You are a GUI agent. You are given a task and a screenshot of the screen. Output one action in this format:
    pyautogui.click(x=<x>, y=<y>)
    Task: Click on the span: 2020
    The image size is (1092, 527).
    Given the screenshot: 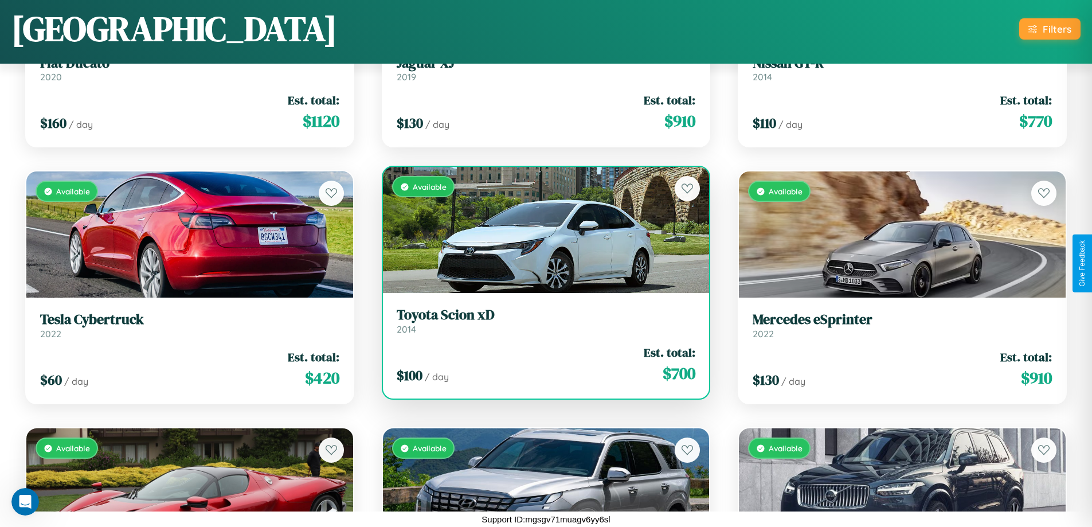 What is the action you would take?
    pyautogui.click(x=51, y=77)
    